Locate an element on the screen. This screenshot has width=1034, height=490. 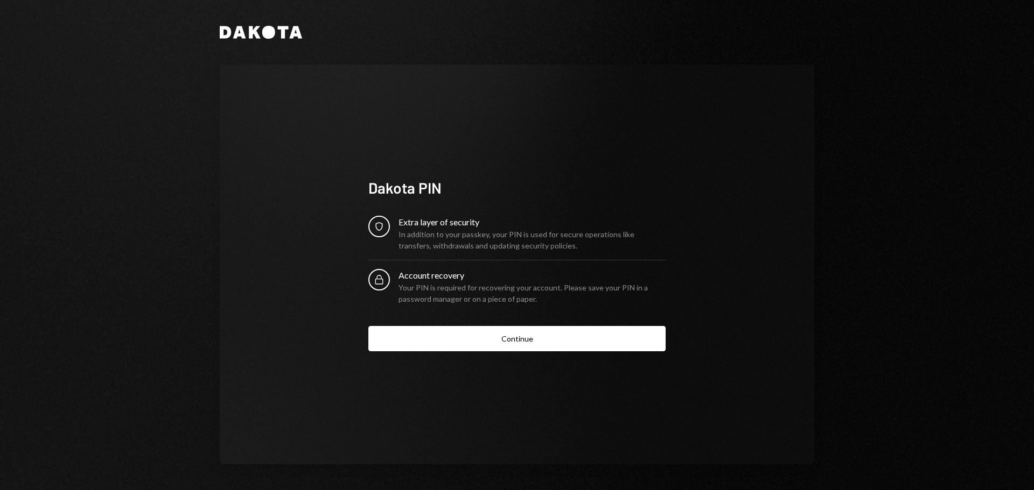
div: Dakota PIN is located at coordinates (517, 188).